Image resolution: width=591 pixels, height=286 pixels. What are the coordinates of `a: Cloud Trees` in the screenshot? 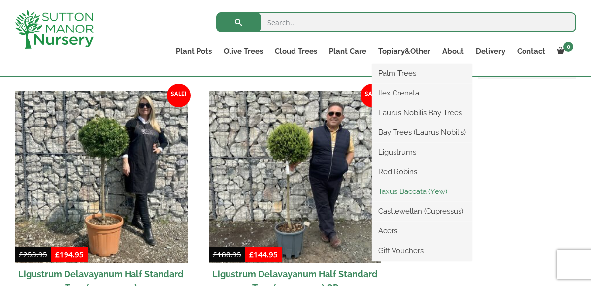 It's located at (296, 51).